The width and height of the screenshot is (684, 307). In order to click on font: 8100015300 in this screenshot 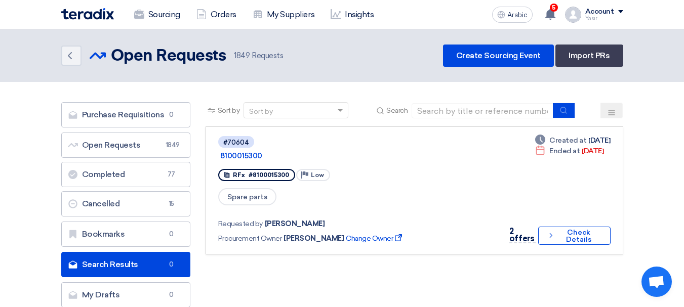, I will do `click(241, 156)`.